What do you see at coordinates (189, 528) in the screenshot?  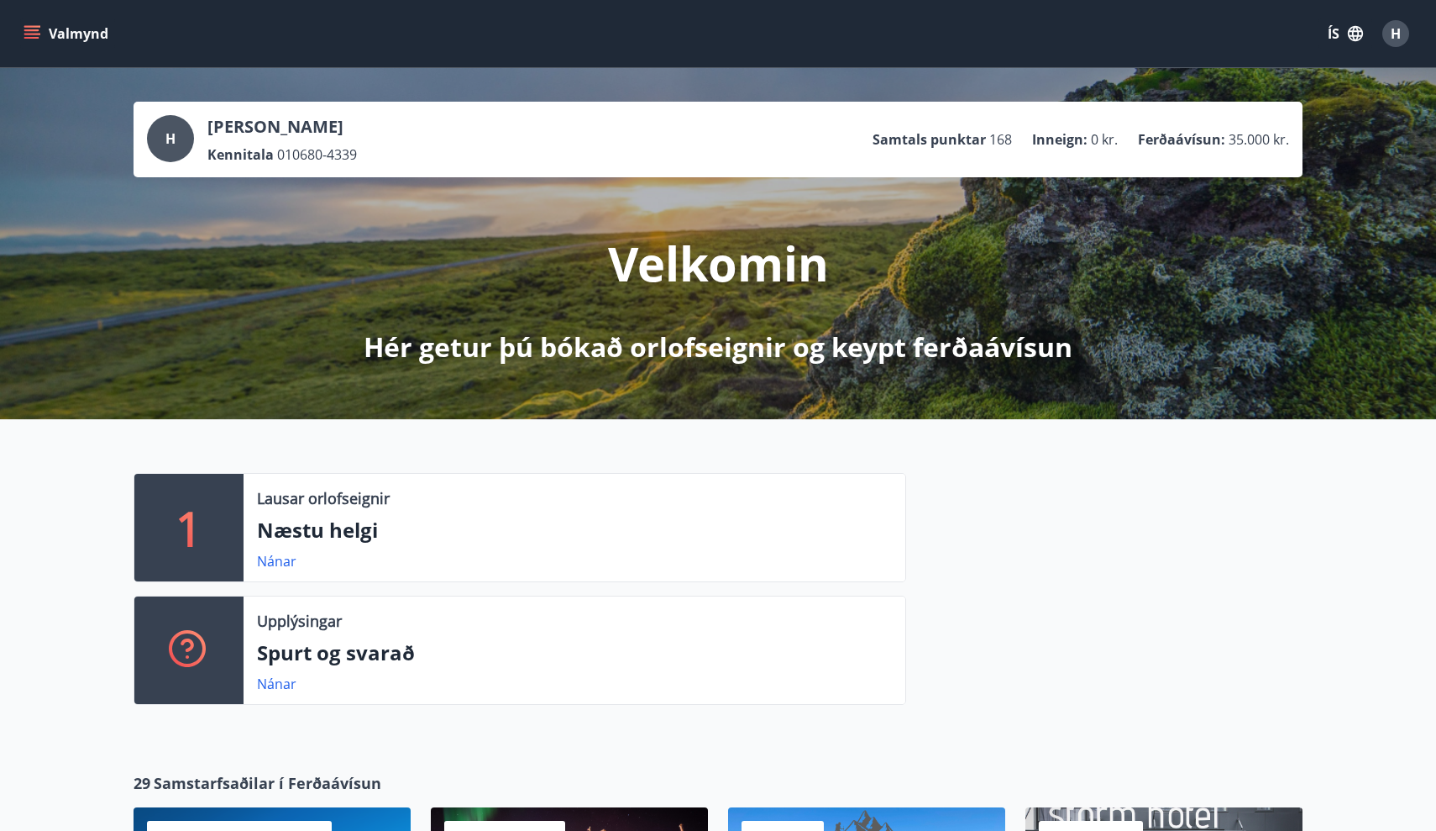 I see `p: 1` at bounding box center [189, 528].